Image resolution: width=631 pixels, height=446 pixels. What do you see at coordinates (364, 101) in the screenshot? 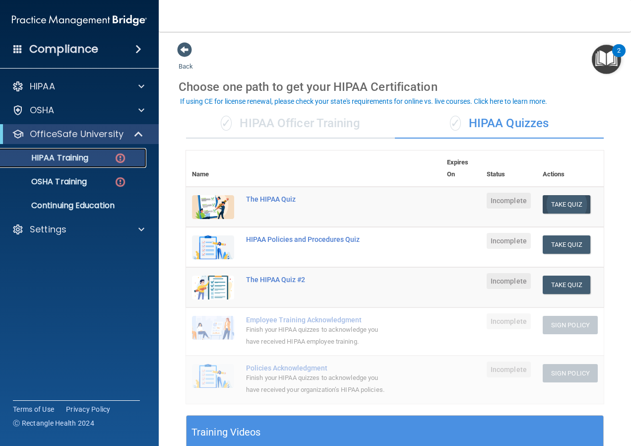
I see `div: If using CE for license renewal, please check your state's requirements for online vs. live cours...` at bounding box center [364, 101].